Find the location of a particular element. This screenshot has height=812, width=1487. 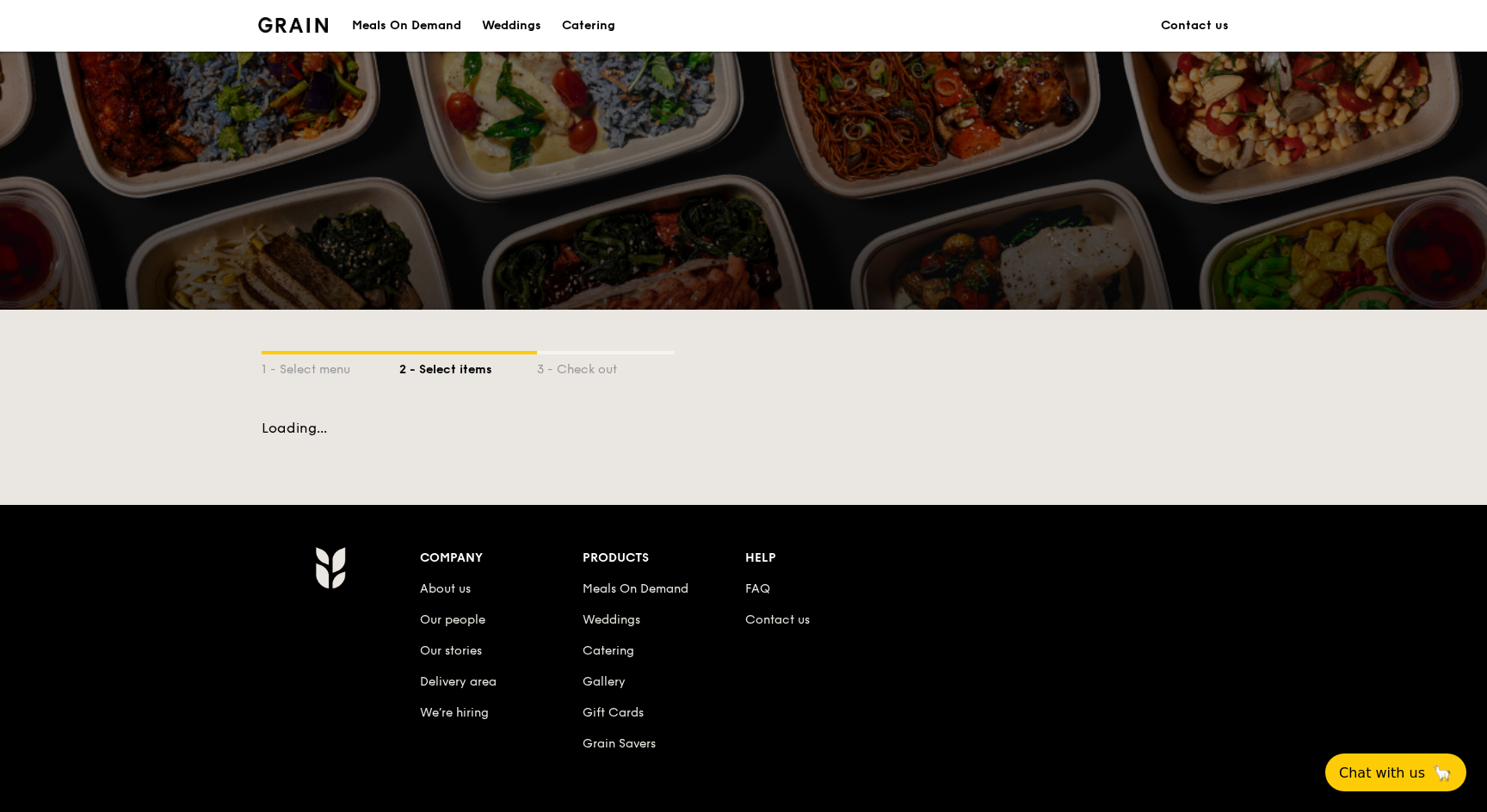

a: Meals On Demand is located at coordinates (635, 589).